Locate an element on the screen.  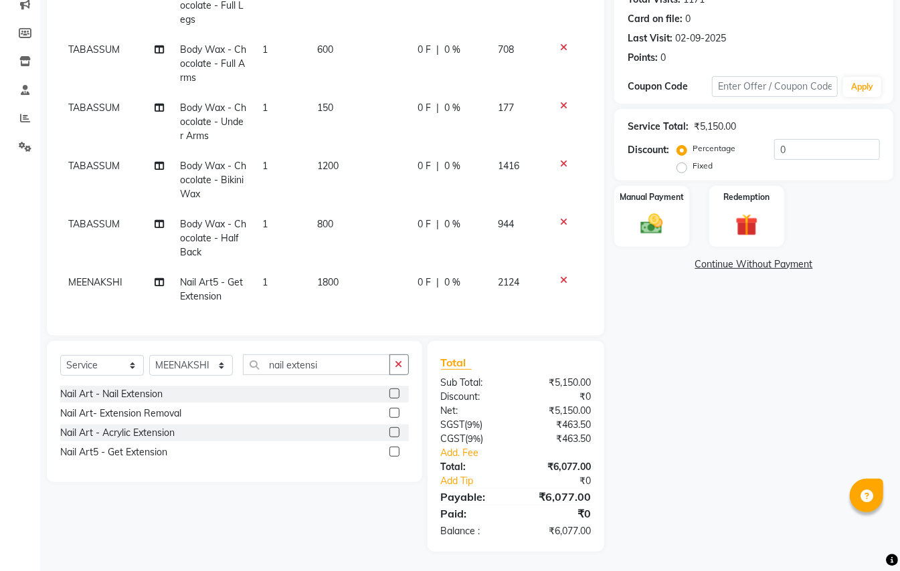
div: Points: is located at coordinates (642, 58).